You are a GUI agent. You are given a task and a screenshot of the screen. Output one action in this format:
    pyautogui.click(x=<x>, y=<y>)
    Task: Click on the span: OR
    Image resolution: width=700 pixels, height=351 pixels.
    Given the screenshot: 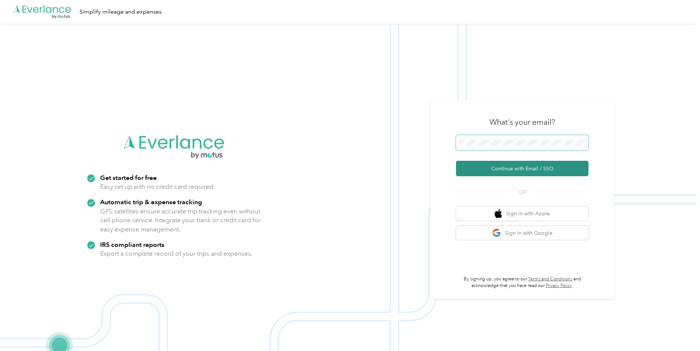 What is the action you would take?
    pyautogui.click(x=523, y=192)
    